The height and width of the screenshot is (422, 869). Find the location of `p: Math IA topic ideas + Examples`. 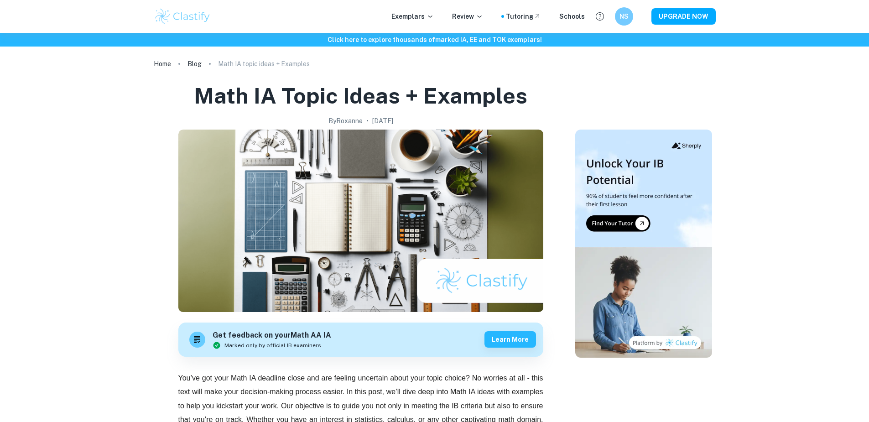

p: Math IA topic ideas + Examples is located at coordinates (264, 64).